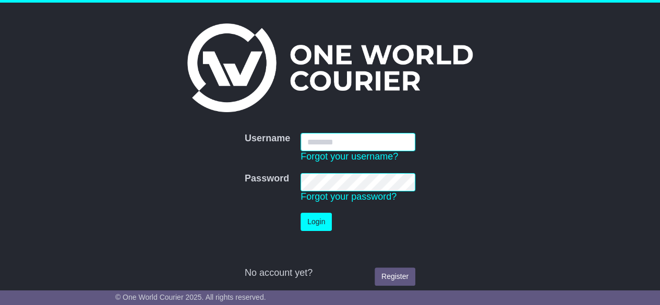 The width and height of the screenshot is (660, 305). I want to click on img: One World, so click(330, 68).